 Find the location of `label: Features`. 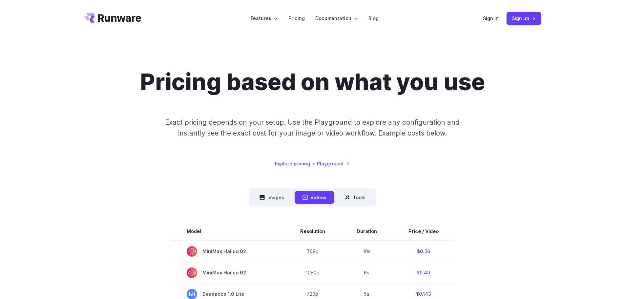

label: Features is located at coordinates (264, 18).